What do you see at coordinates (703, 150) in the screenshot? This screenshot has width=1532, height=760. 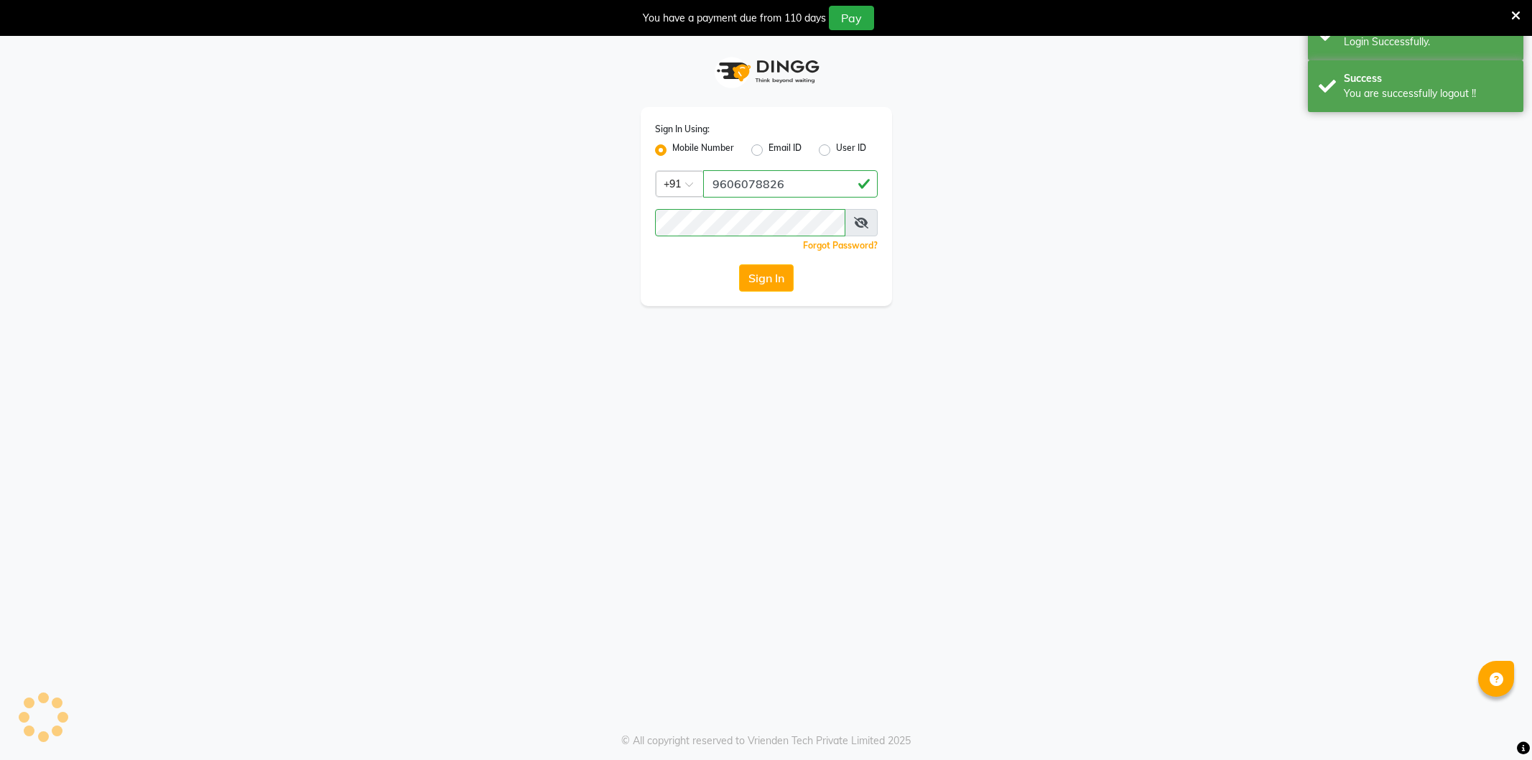 I see `label: Mobile Number` at bounding box center [703, 150].